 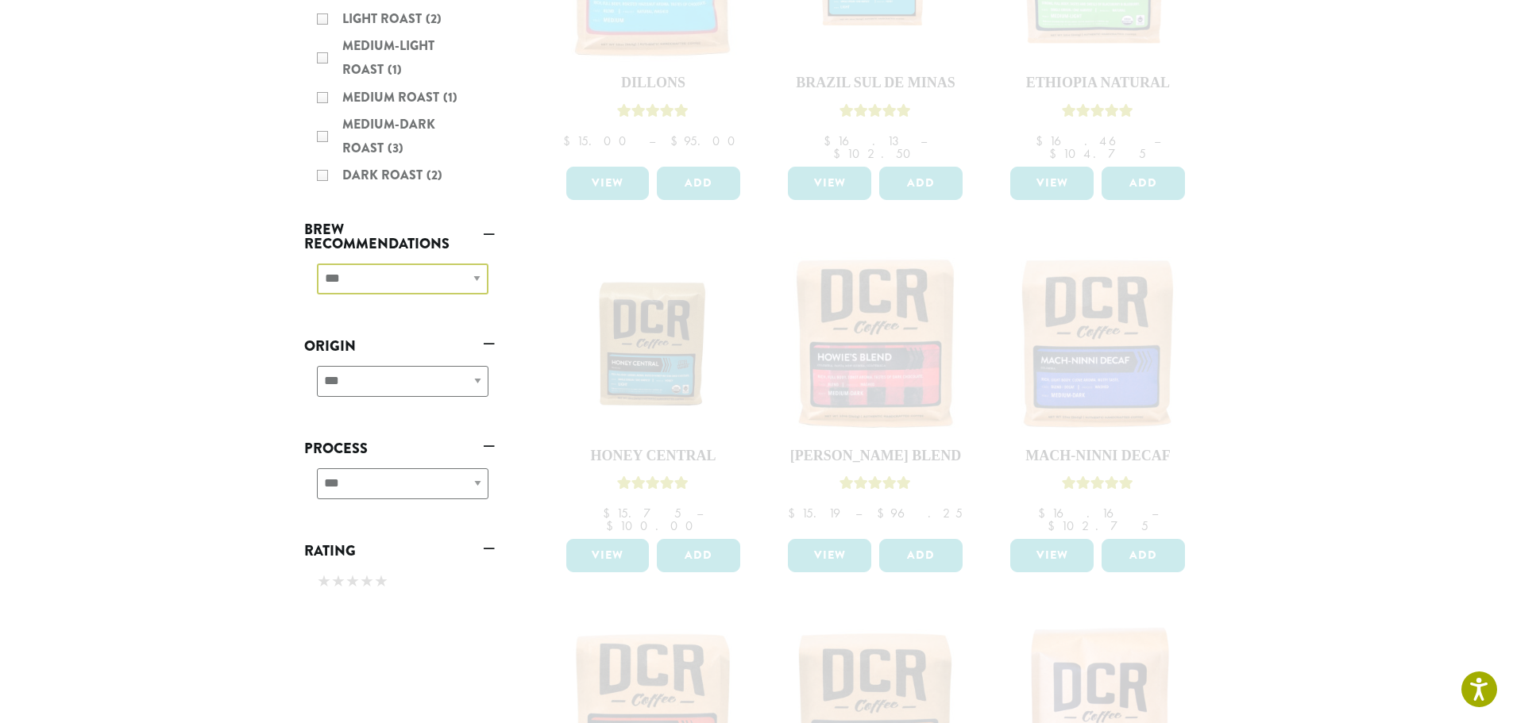 I want to click on div: Brew Recommendations, so click(x=399, y=285).